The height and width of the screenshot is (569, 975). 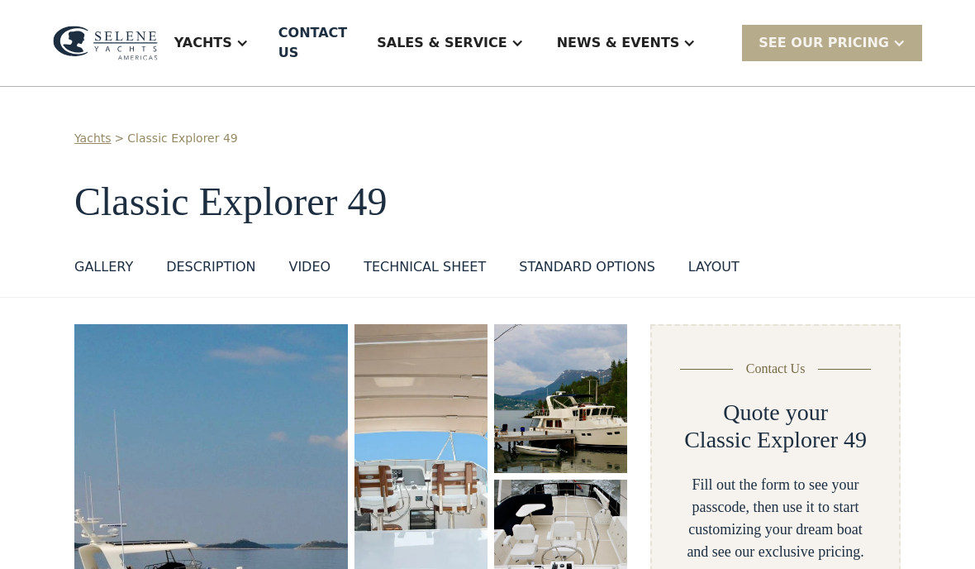 I want to click on h2: Classic Explorer 49, so click(x=775, y=440).